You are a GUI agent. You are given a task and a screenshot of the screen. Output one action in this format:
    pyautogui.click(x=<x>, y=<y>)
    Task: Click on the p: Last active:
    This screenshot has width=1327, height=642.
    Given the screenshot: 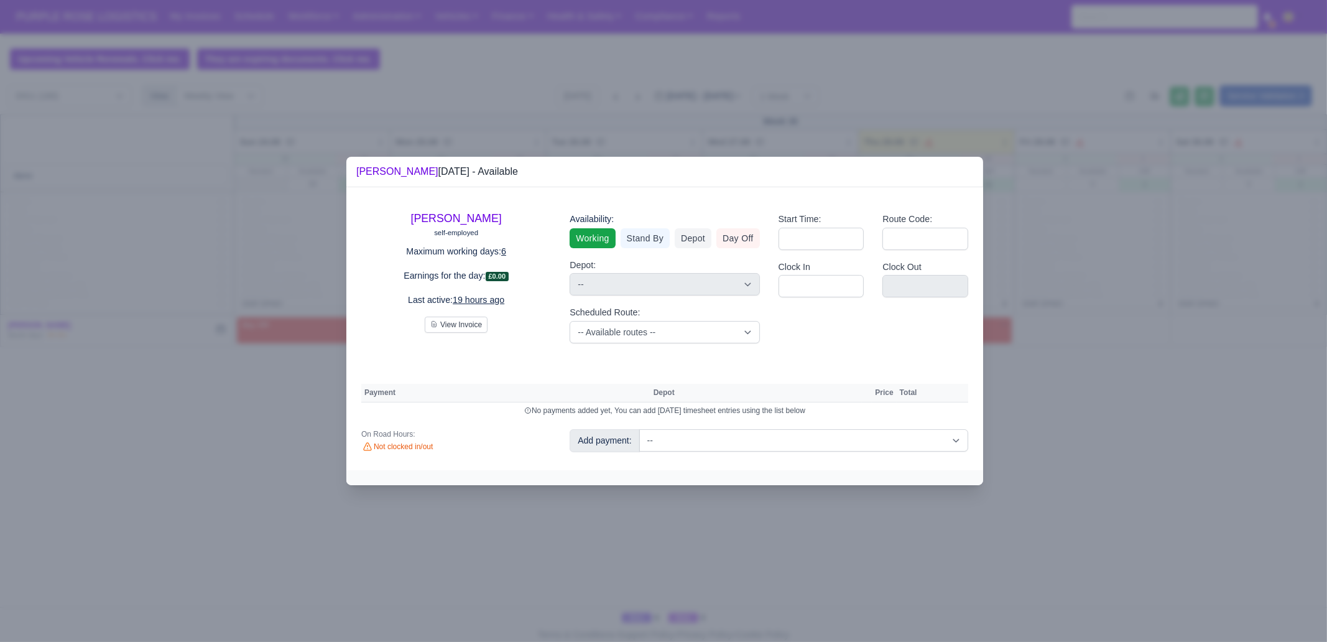 What is the action you would take?
    pyautogui.click(x=456, y=300)
    